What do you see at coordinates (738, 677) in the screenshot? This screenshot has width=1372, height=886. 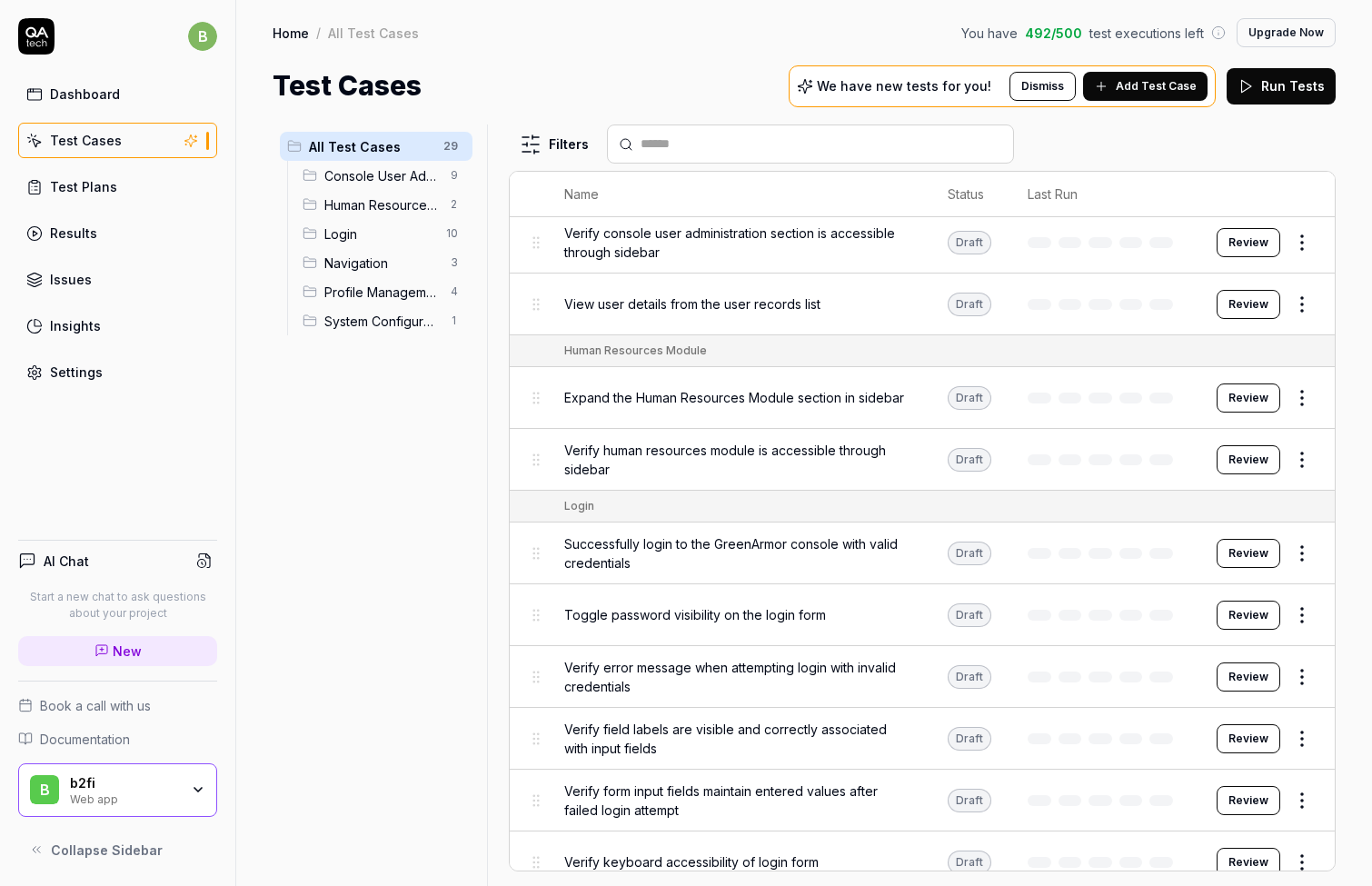 I see `span: Verify error message when attempting login with invalid credentials` at bounding box center [738, 677].